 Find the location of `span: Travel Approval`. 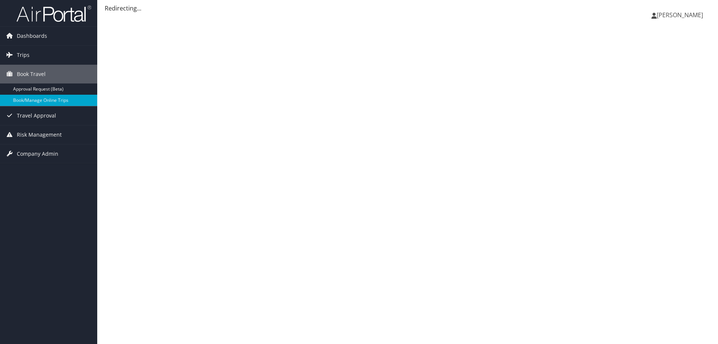

span: Travel Approval is located at coordinates (36, 116).